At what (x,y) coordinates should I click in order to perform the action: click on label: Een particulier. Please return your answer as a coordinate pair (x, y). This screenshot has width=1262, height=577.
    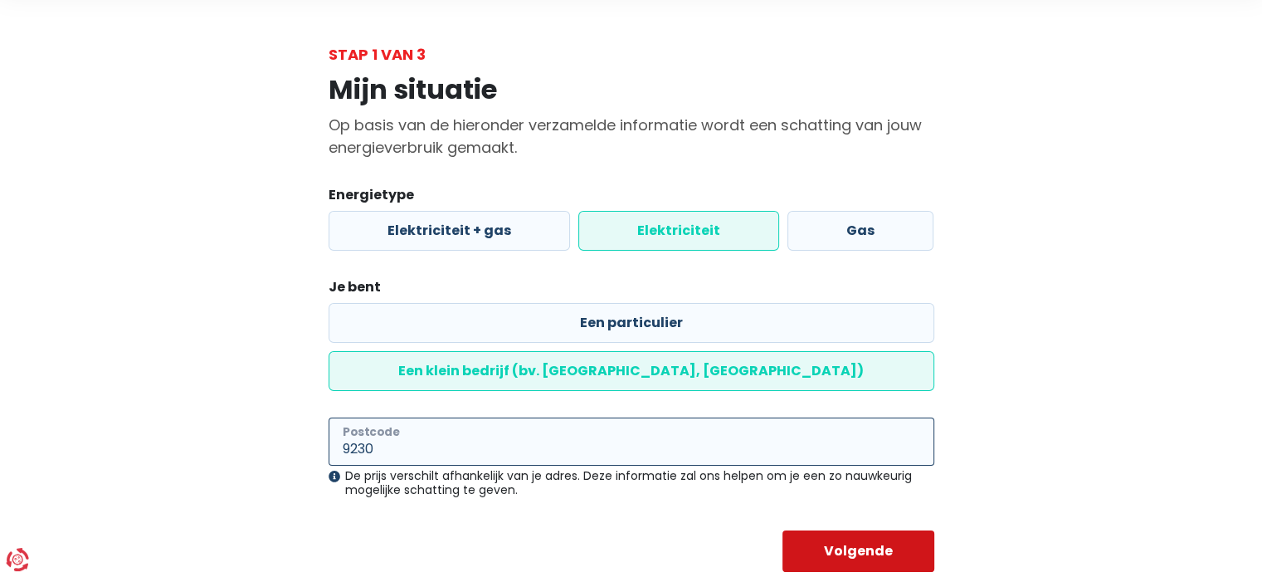
    Looking at the image, I should click on (631, 323).